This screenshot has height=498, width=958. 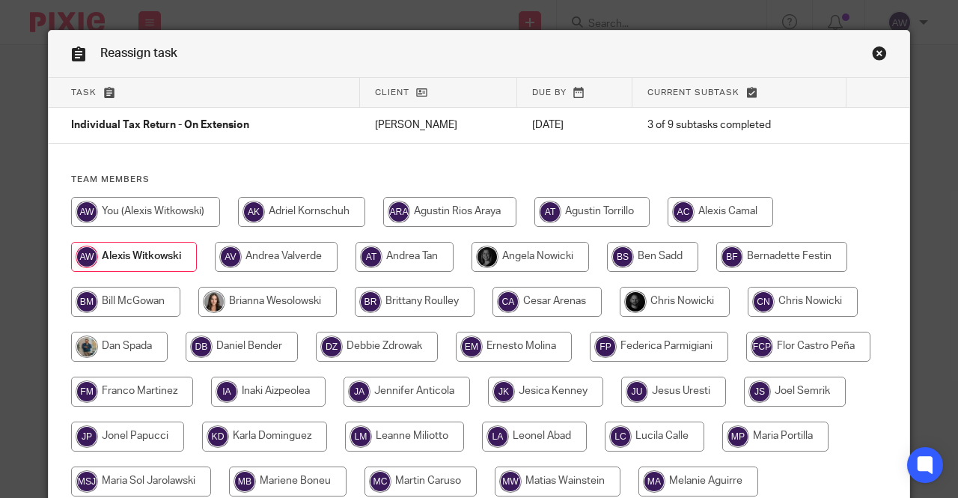 What do you see at coordinates (550, 92) in the screenshot?
I see `span: Due by` at bounding box center [550, 92].